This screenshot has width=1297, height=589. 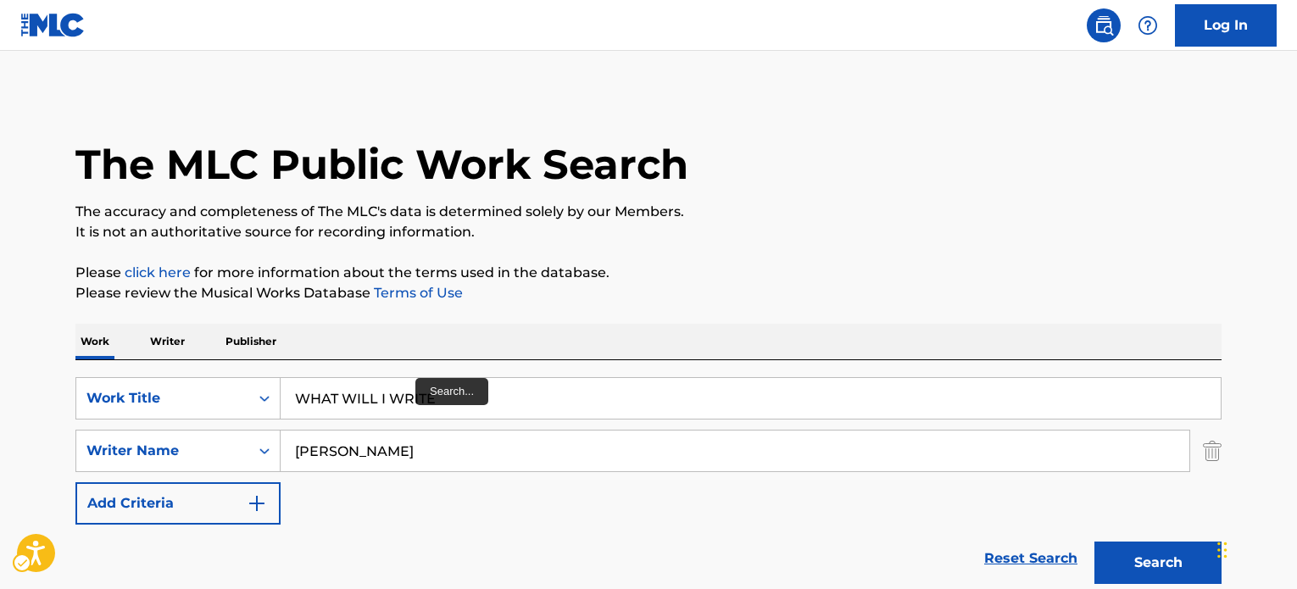 I want to click on img: help, so click(x=1148, y=25).